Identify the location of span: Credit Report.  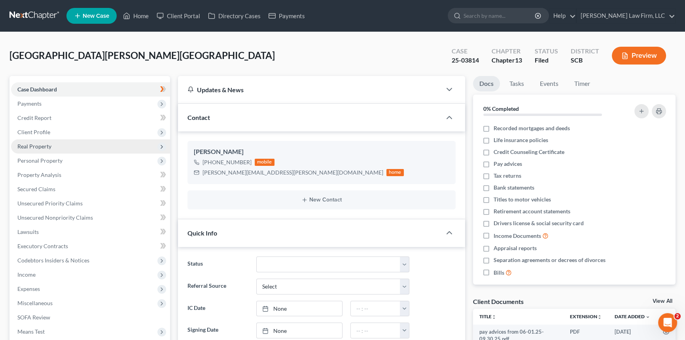
(34, 117).